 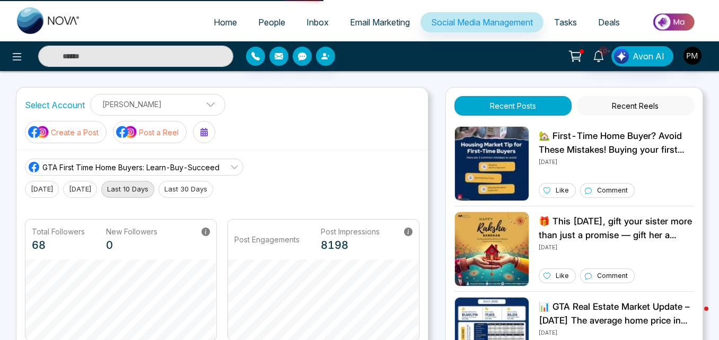 I want to click on img: User Avatar, so click(x=693, y=56).